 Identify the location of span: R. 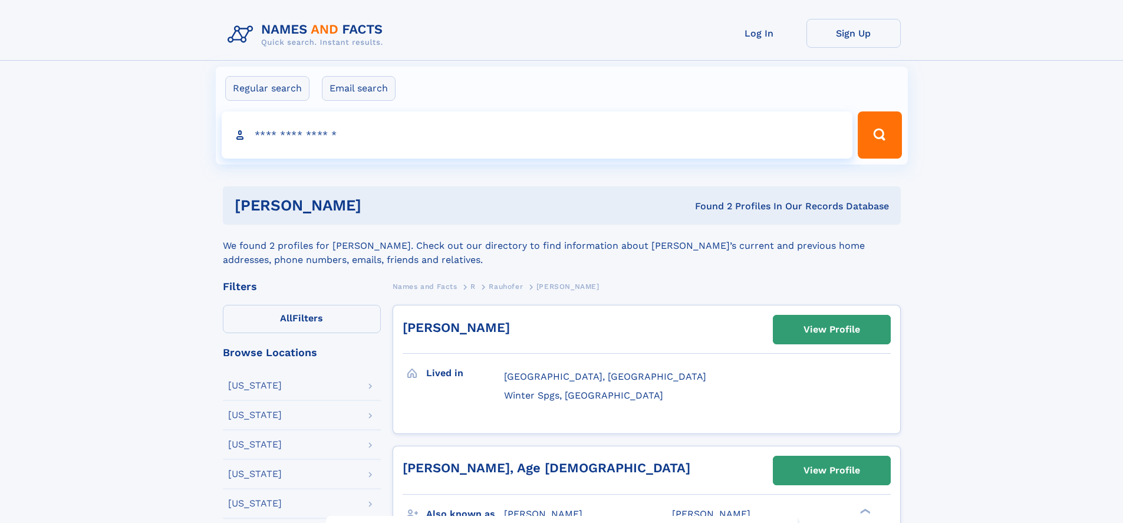
(473, 287).